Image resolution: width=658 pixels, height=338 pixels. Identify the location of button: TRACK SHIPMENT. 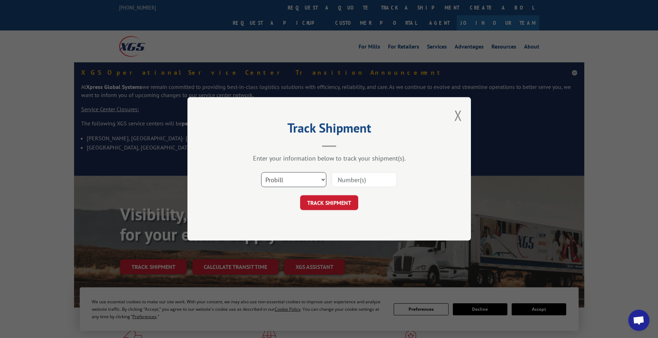
(329, 203).